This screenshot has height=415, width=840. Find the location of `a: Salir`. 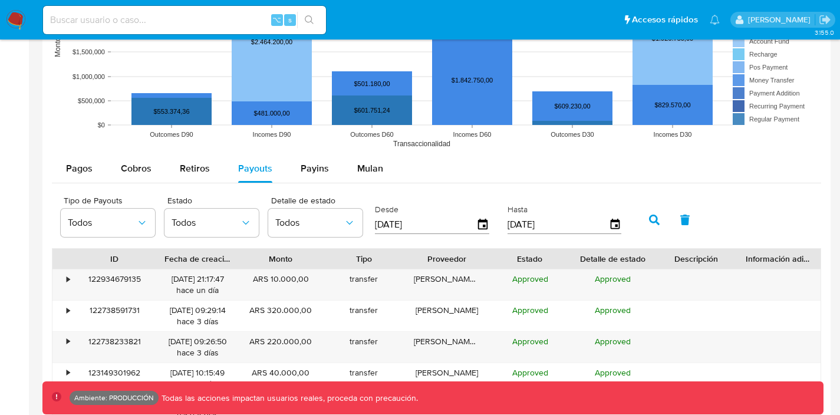

a: Salir is located at coordinates (824, 19).